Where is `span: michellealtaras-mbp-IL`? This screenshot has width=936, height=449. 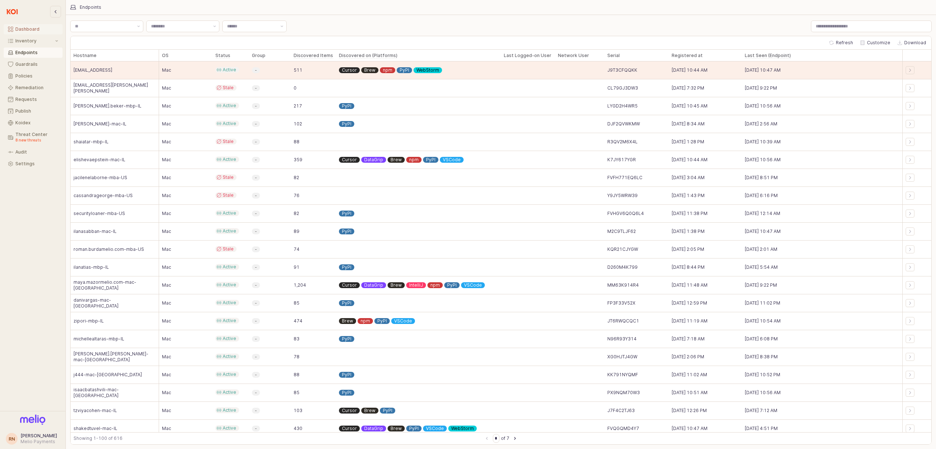 span: michellealtaras-mbp-IL is located at coordinates (99, 339).